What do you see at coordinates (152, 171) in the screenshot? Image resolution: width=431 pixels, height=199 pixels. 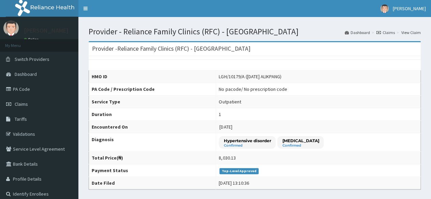 I see `th: Payment Status` at bounding box center [152, 171].